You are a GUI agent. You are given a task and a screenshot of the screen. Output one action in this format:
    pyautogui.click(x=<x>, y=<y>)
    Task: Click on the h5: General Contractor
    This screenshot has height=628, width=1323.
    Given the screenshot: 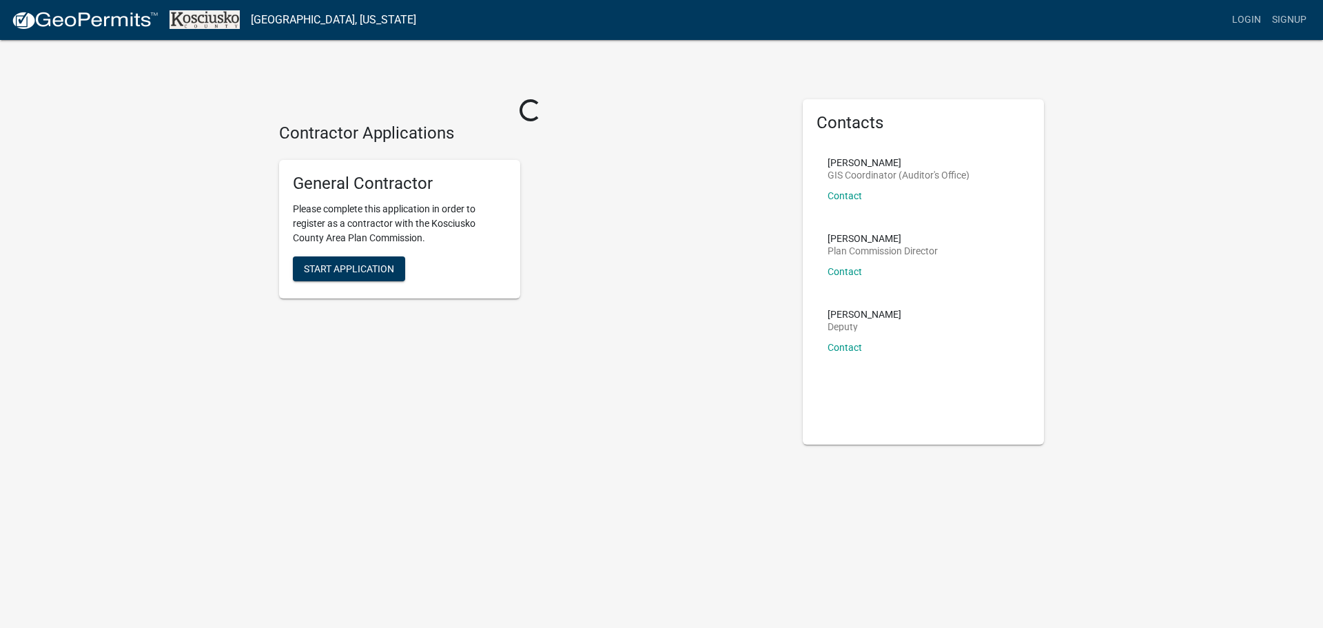 What is the action you would take?
    pyautogui.click(x=400, y=183)
    